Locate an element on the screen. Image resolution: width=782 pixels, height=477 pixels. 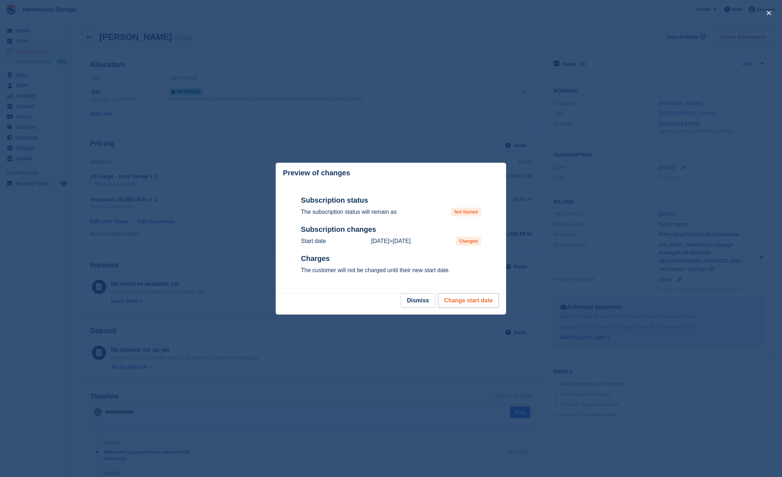
button: Change start date is located at coordinates (469, 301).